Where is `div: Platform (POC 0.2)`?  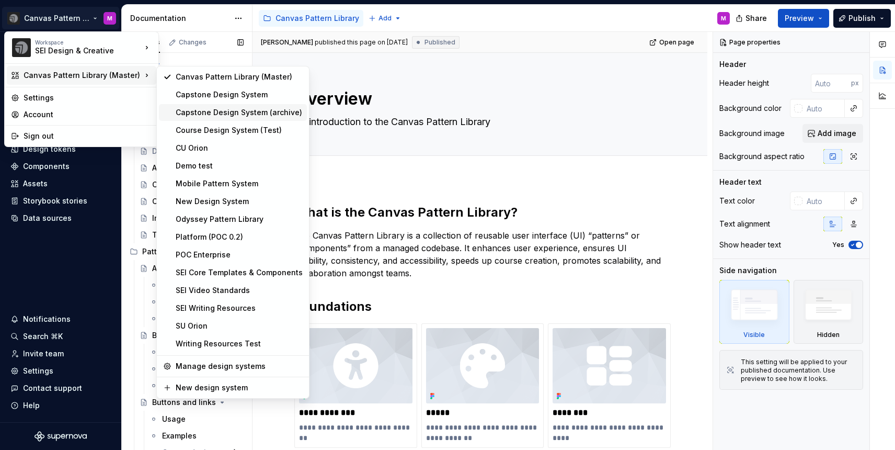 div: Platform (POC 0.2) is located at coordinates (239, 237).